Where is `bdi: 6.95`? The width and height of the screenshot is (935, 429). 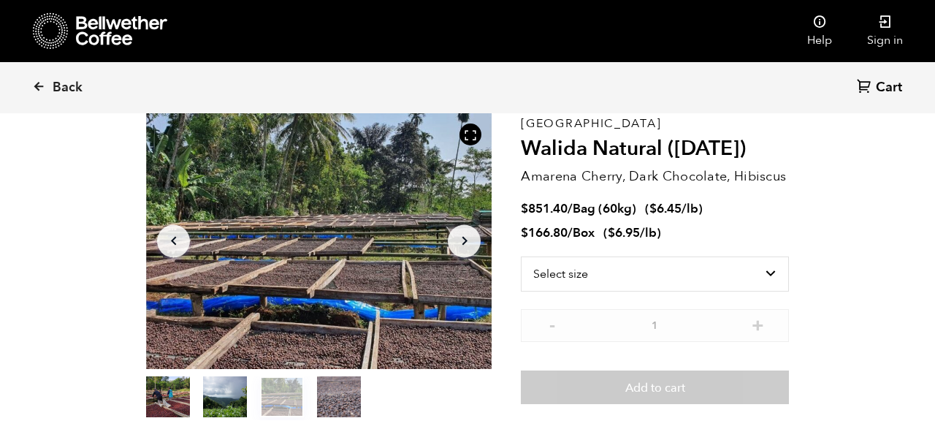 bdi: 6.95 is located at coordinates (624, 232).